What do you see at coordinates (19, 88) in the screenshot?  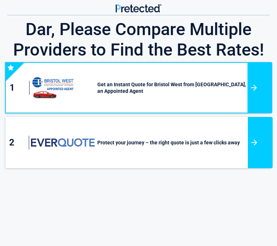 I see `div: 1` at bounding box center [19, 88].